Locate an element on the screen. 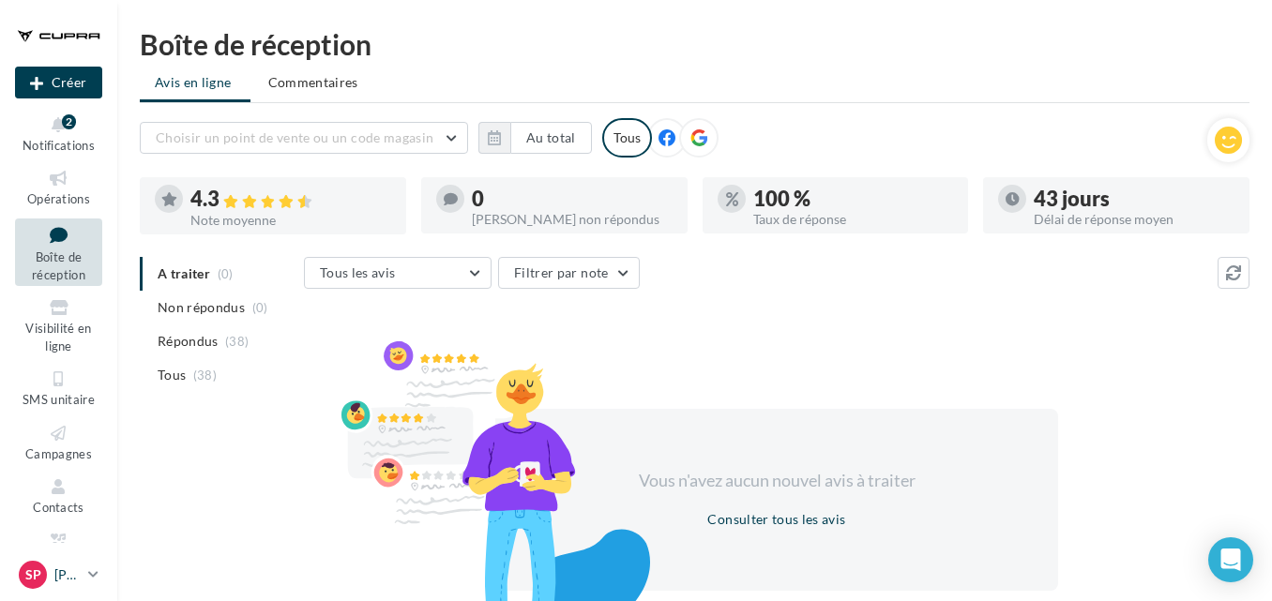 This screenshot has width=1272, height=601. div: 0 is located at coordinates (572, 199).